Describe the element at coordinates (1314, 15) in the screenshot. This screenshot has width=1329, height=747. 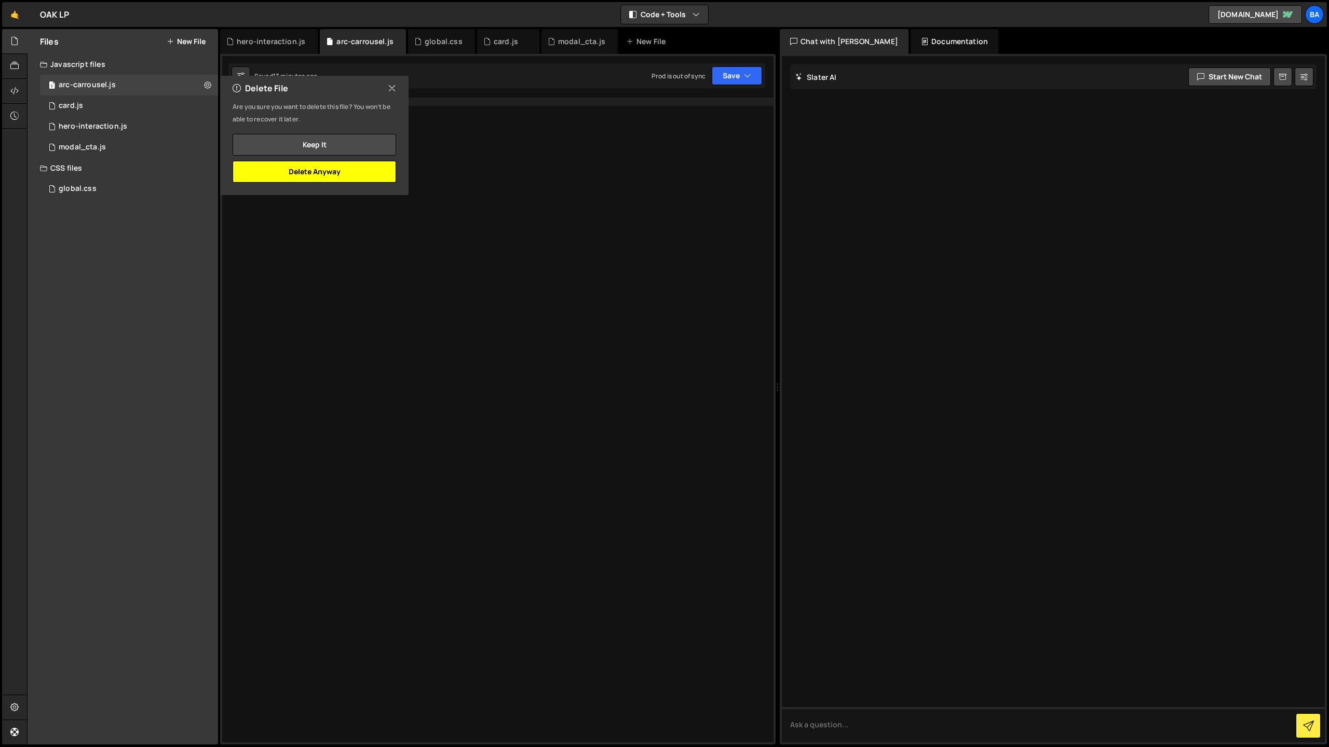
I see `a: Ba` at that location.